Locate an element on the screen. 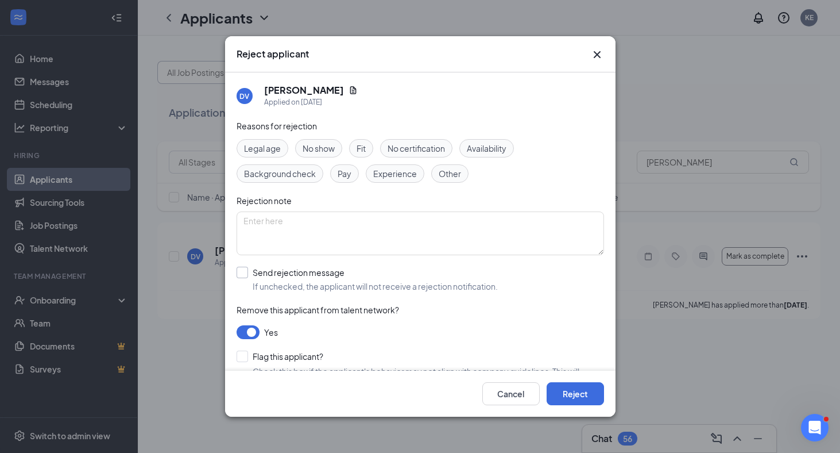 This screenshot has height=453, width=840. svg: Document is located at coordinates (353, 90).